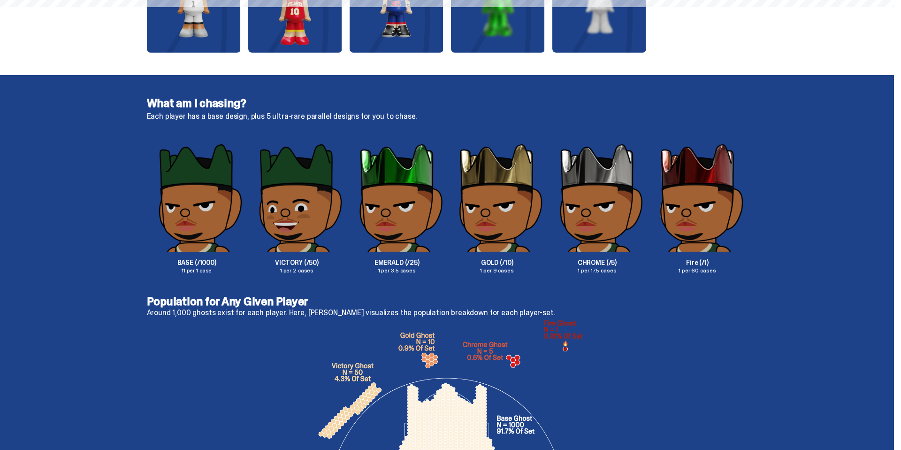 Image resolution: width=901 pixels, height=450 pixels. Describe the element at coordinates (497, 270) in the screenshot. I see `p: 1 per 9 cases` at that location.